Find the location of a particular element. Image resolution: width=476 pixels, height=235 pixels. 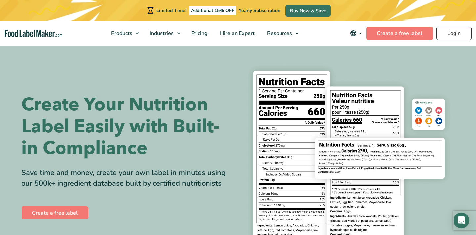

span: Additional 15% OFF is located at coordinates (212, 11).